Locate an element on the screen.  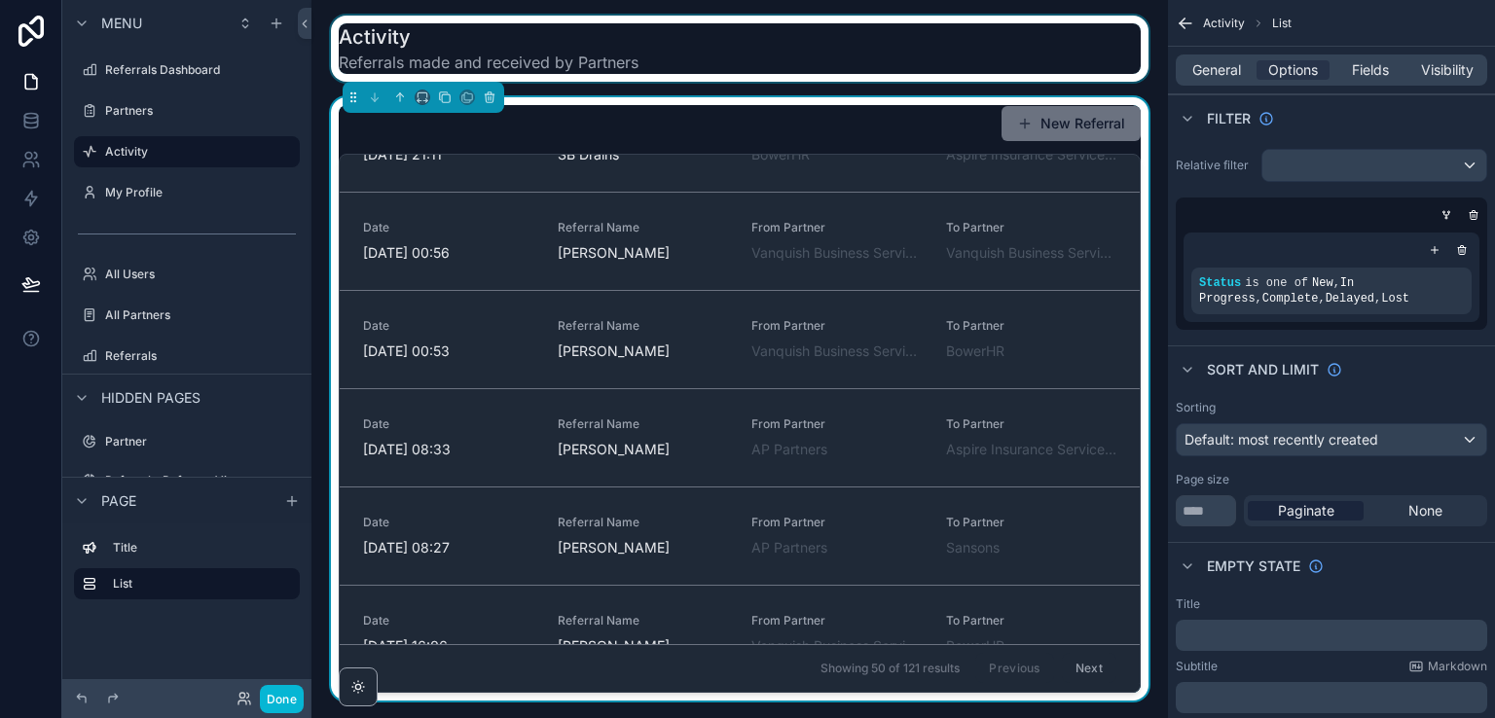
a: AP Partners is located at coordinates (789, 548).